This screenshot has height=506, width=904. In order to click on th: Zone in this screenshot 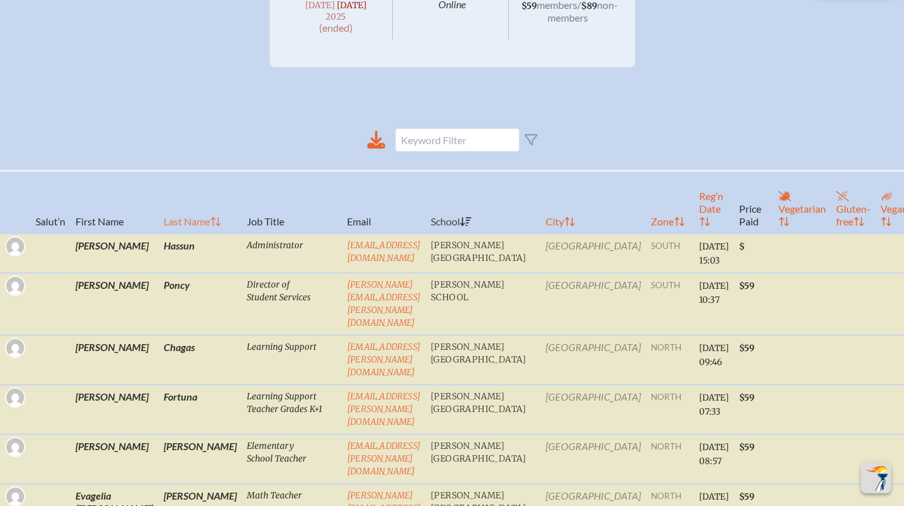, I will do `click(670, 202)`.